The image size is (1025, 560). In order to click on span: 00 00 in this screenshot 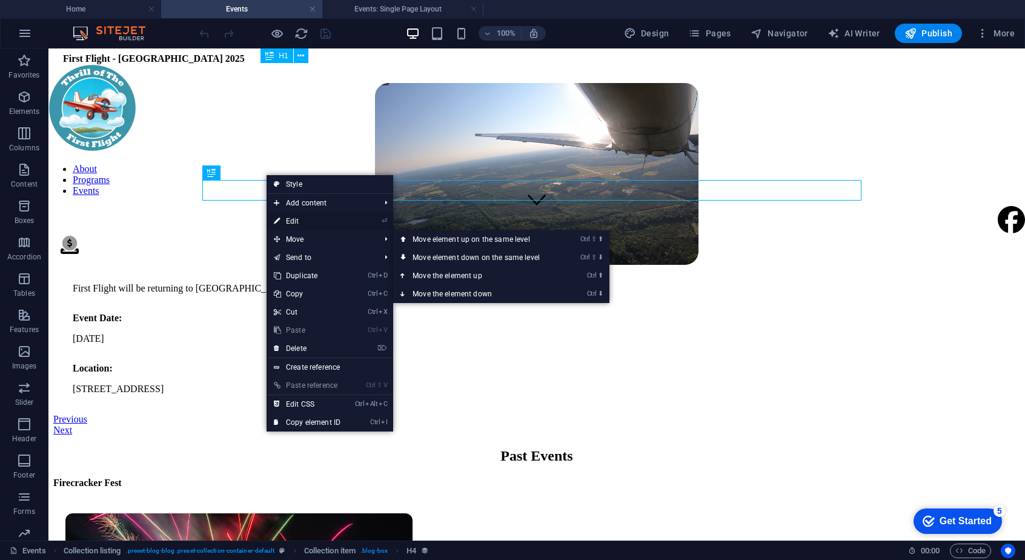, I will do `click(930, 551)`.